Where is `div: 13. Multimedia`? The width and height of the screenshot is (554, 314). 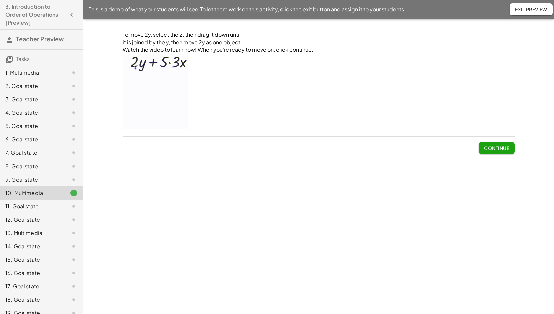 div: 13. Multimedia is located at coordinates (32, 233).